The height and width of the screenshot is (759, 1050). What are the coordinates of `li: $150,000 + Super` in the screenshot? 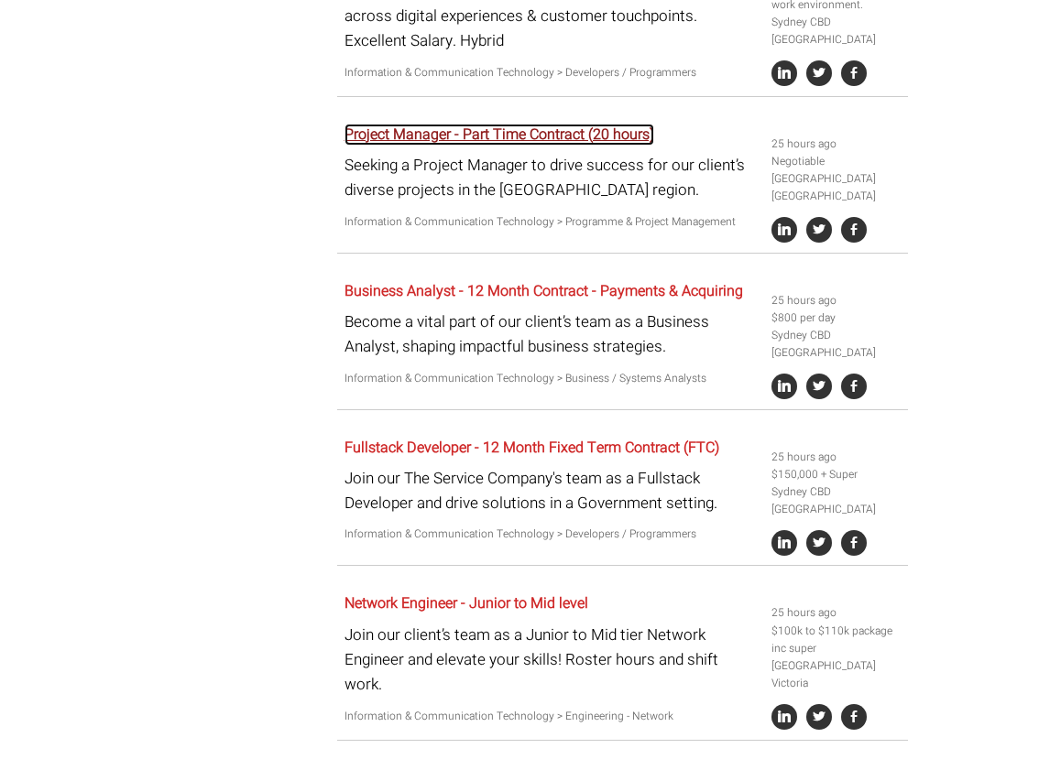 It's located at (835, 474).